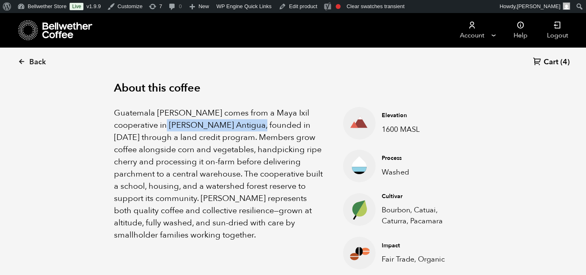 Image resolution: width=586 pixels, height=275 pixels. What do you see at coordinates (421, 129) in the screenshot?
I see `p: 1600 MASL` at bounding box center [421, 129].